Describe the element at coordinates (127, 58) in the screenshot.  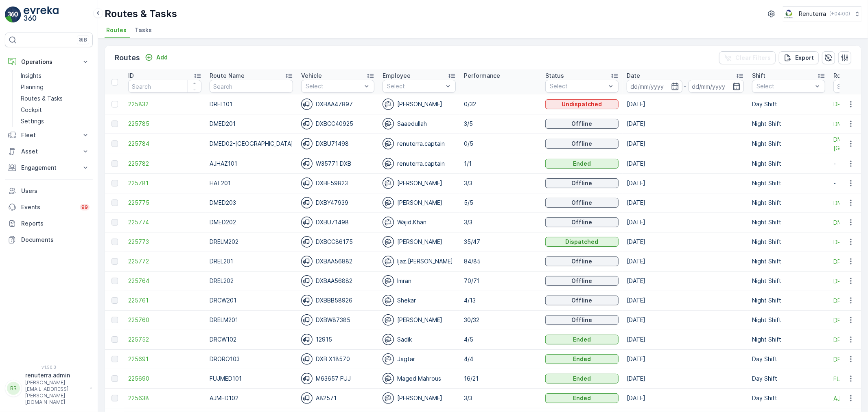
I see `p: Routes` at that location.